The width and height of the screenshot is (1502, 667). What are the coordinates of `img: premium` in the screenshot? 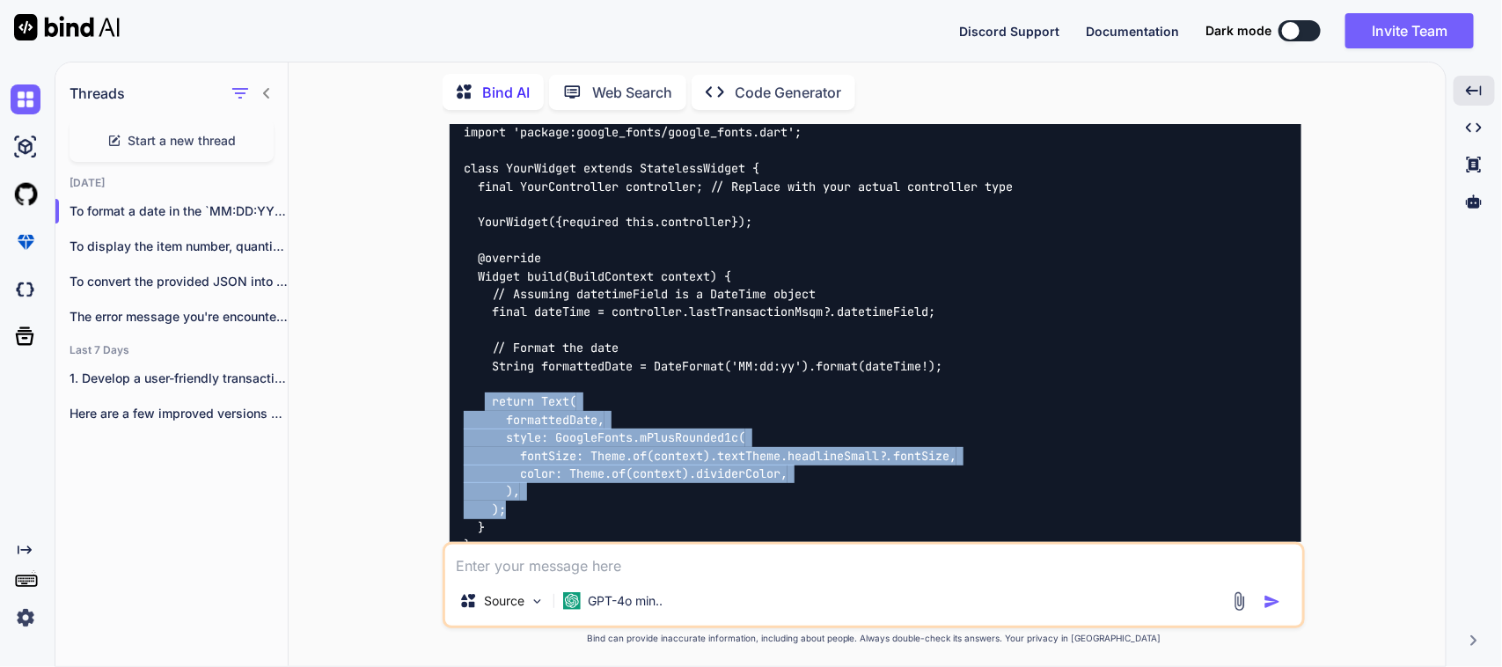 It's located at (26, 242).